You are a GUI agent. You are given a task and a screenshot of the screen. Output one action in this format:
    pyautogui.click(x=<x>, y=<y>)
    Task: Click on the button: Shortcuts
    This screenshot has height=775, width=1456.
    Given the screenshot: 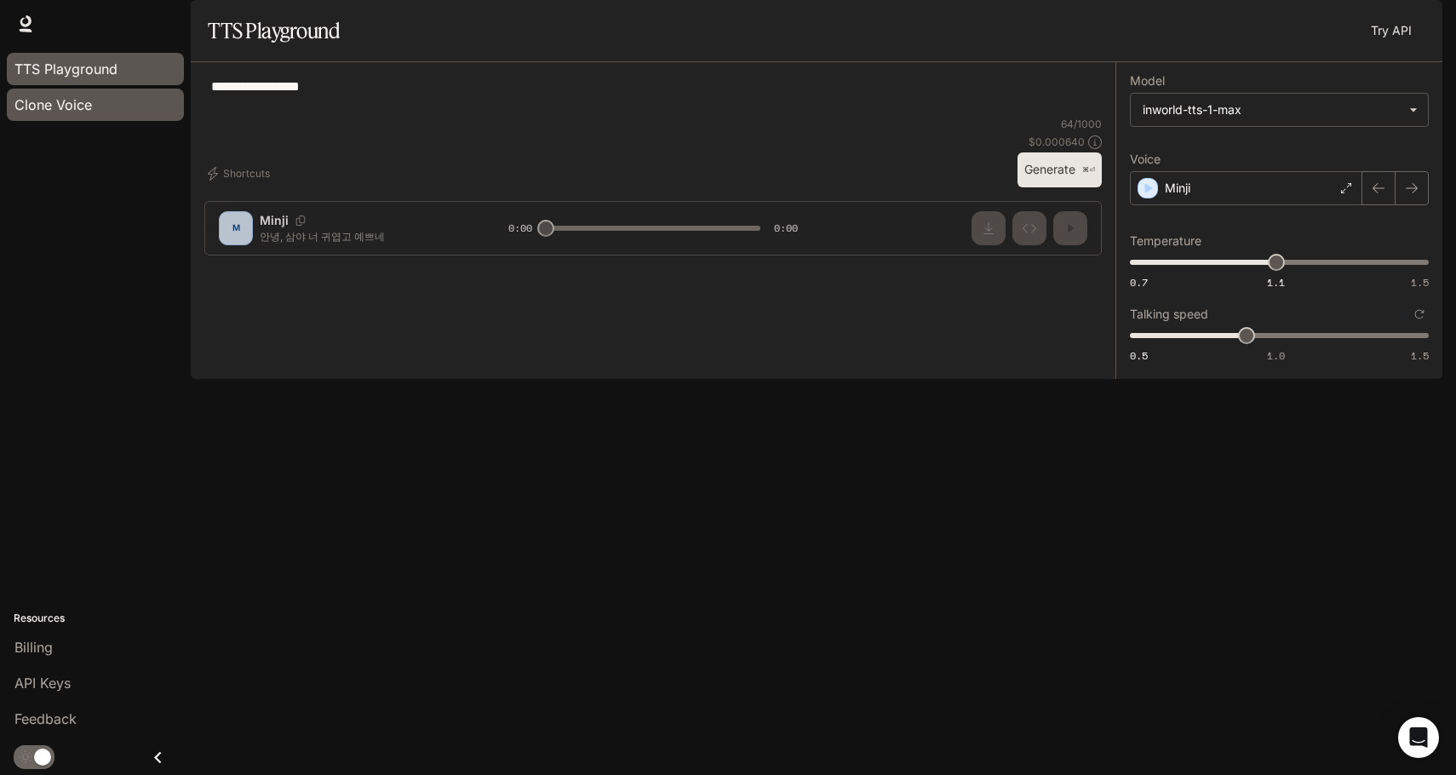 What is the action you would take?
    pyautogui.click(x=240, y=174)
    